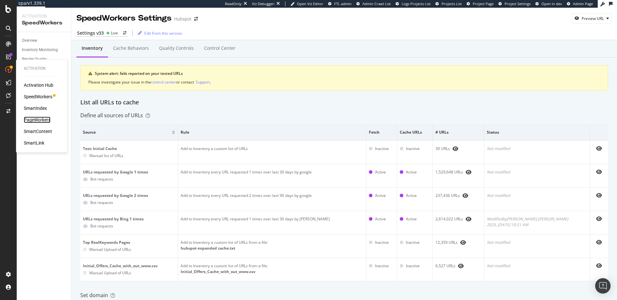 This screenshot has height=300, width=617. I want to click on div: Render Quality, so click(34, 59).